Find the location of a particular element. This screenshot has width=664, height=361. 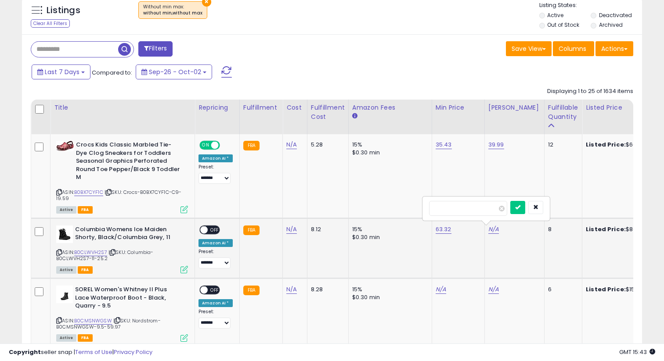

button: Last 7 Days is located at coordinates (61, 72).